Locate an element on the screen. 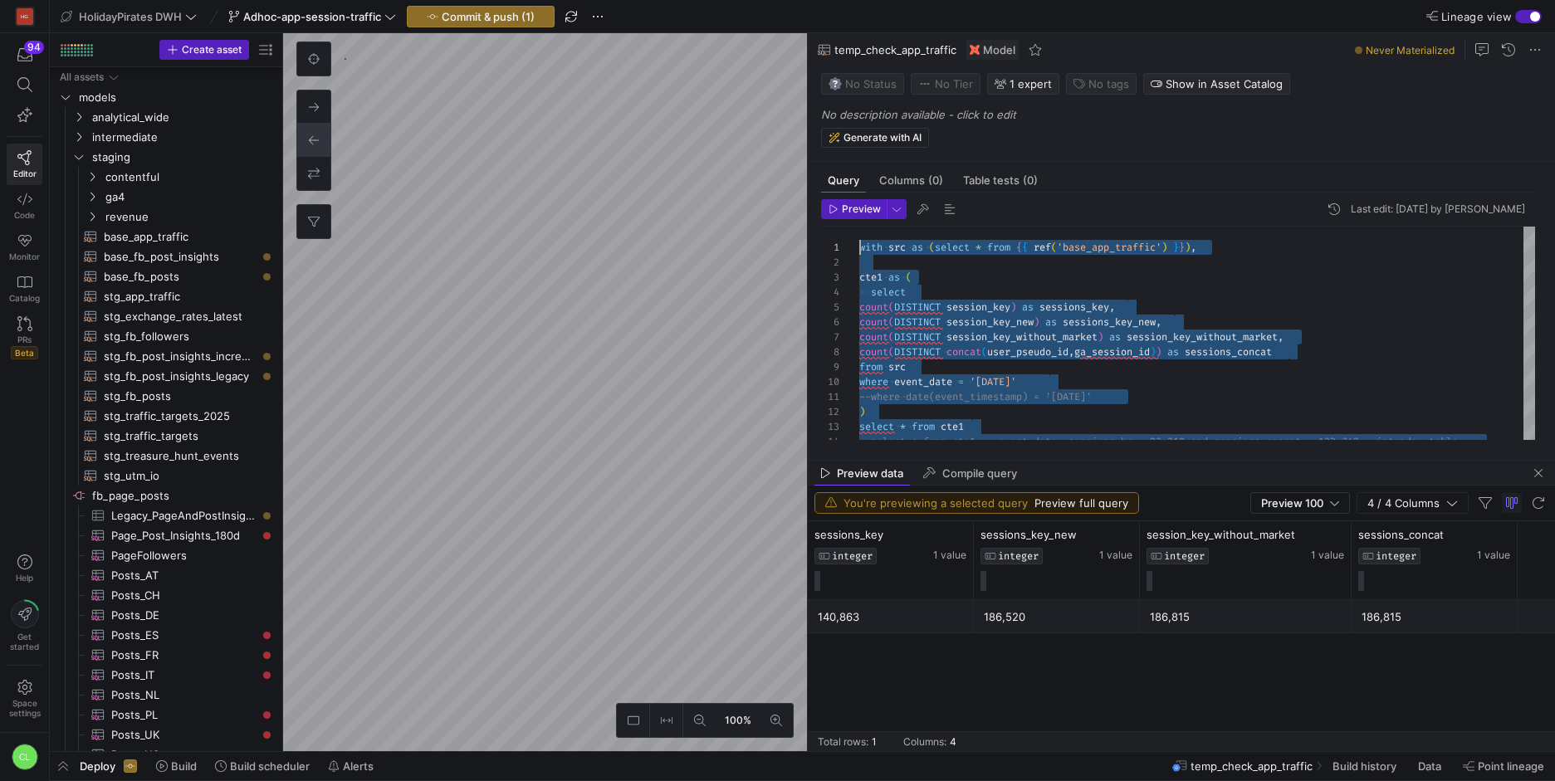 The image size is (1555, 781). span: Compile query is located at coordinates (980, 473).